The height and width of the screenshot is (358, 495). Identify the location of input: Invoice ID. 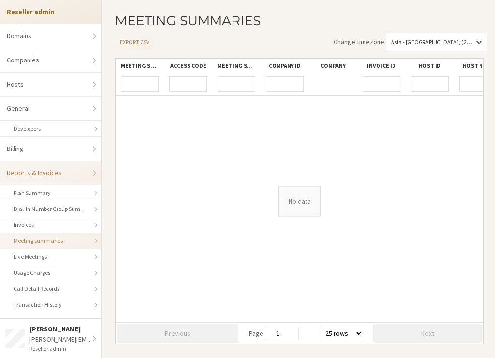
(382, 84).